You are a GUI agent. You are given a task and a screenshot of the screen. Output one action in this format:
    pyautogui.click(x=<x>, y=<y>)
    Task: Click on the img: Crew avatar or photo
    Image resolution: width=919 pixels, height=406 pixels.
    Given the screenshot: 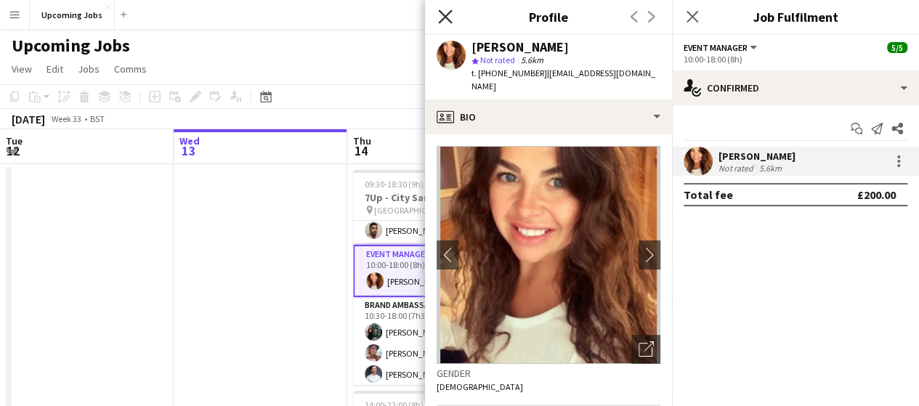 What is the action you would take?
    pyautogui.click(x=548, y=255)
    